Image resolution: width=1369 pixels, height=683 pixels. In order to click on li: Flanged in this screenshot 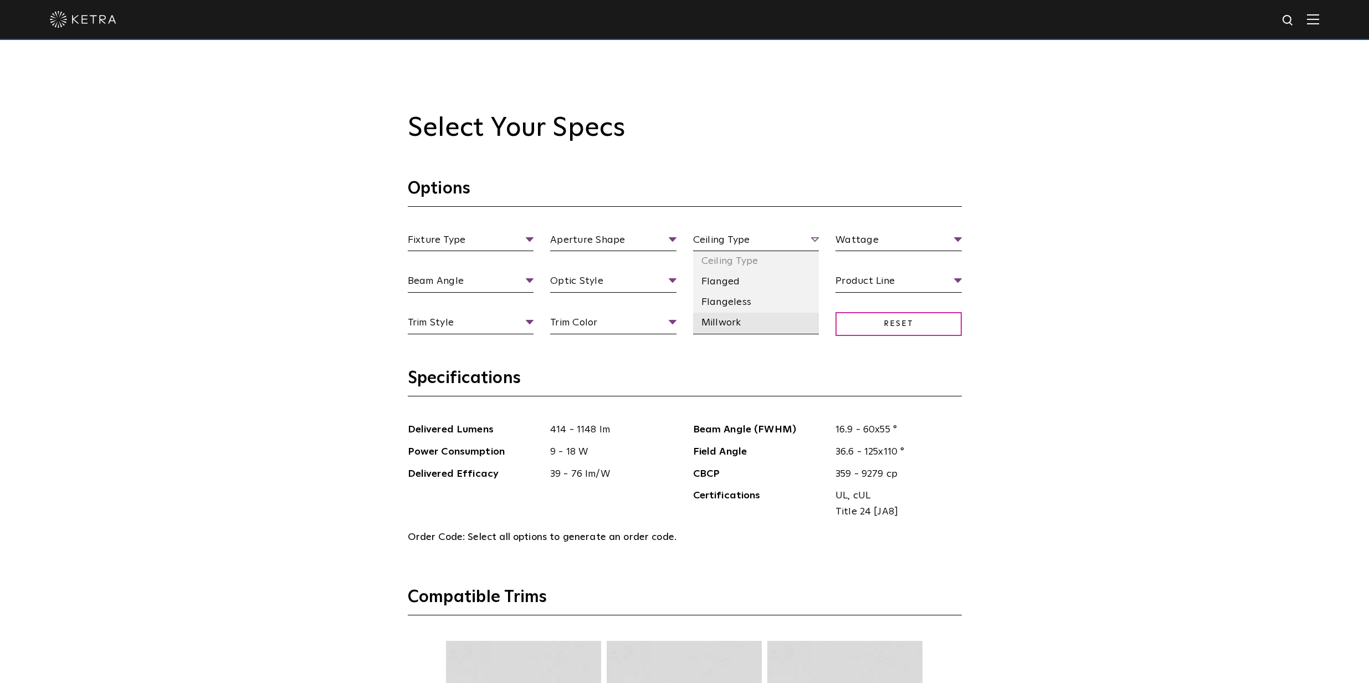, I will do `click(756, 282)`.